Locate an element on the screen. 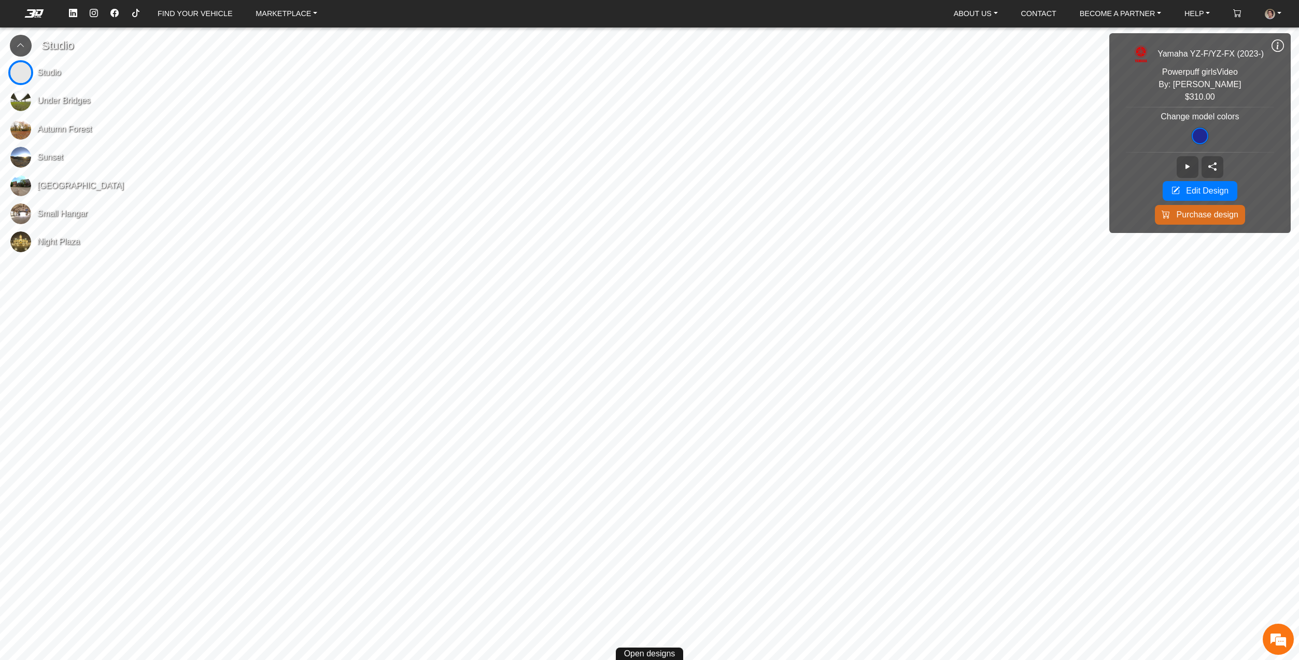 The image size is (1299, 660). span: Open designs is located at coordinates (650, 653).